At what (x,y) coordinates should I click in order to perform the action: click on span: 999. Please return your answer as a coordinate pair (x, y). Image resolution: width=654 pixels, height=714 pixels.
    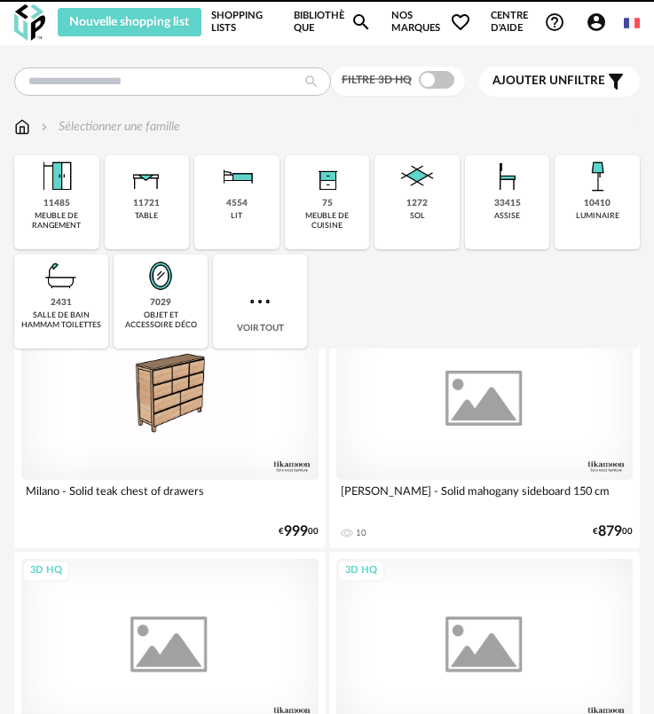
    Looking at the image, I should click on (295, 531).